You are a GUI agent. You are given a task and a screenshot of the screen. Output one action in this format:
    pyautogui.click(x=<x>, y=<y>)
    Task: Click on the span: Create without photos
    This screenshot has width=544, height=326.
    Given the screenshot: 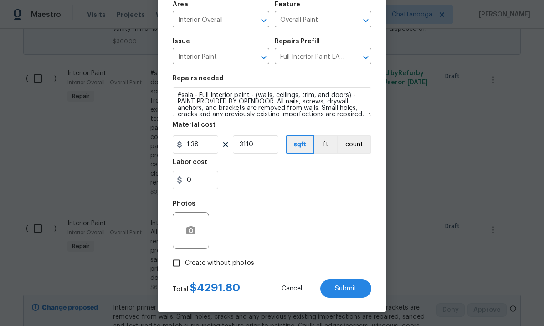 What is the action you would take?
    pyautogui.click(x=219, y=263)
    